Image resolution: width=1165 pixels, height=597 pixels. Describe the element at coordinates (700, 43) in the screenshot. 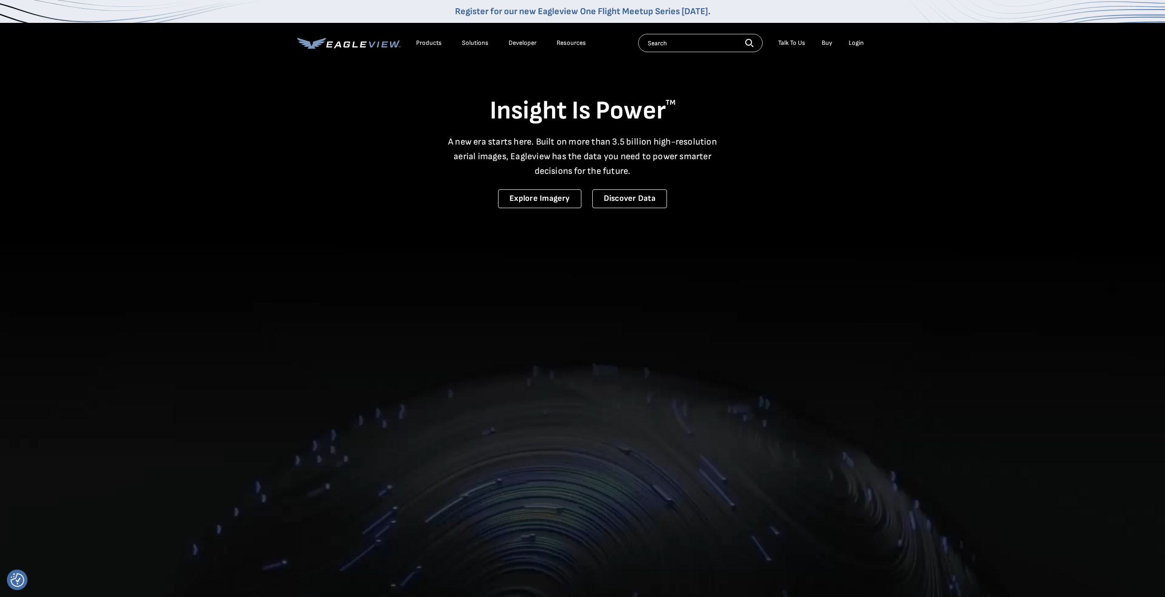

I see `input: Search` at that location.